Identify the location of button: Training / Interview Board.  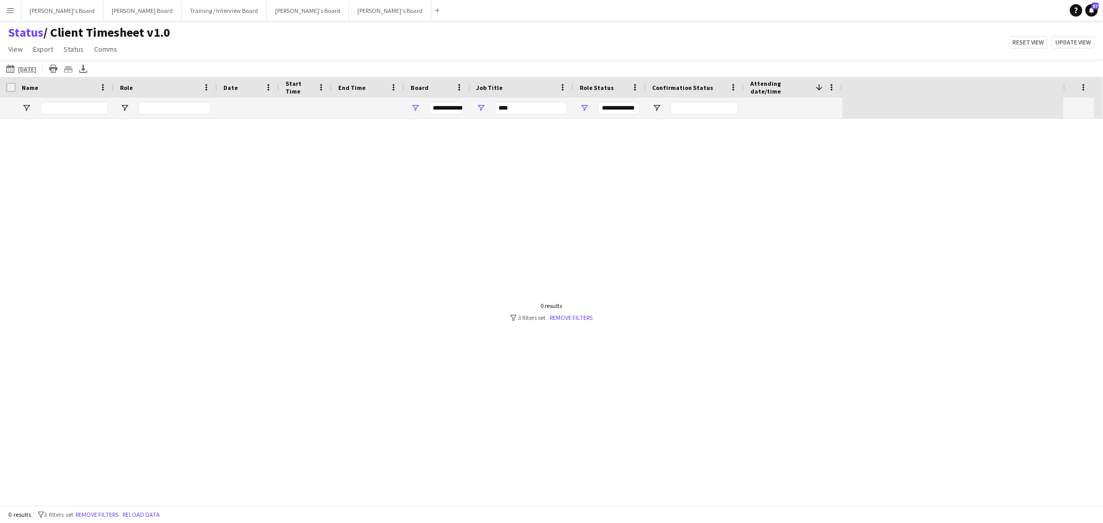
(224, 10).